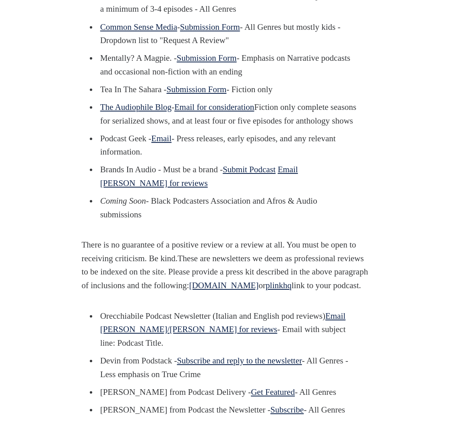 Image resolution: width=453 pixels, height=423 pixels. What do you see at coordinates (227, 265) in the screenshot?
I see `p: There is no guarantee of a positive review or a review at all. You must be open to receiving crit...` at bounding box center [227, 265].